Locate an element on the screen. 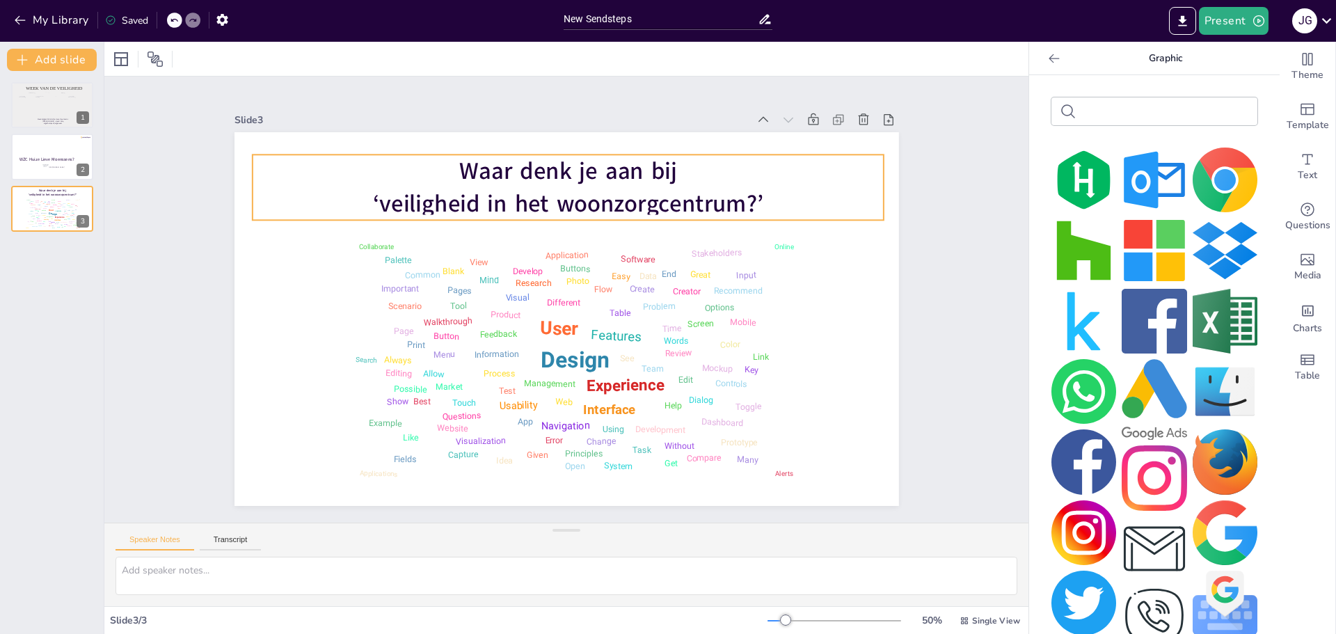 The height and width of the screenshot is (634, 1336). div: Editing is located at coordinates (37, 202).